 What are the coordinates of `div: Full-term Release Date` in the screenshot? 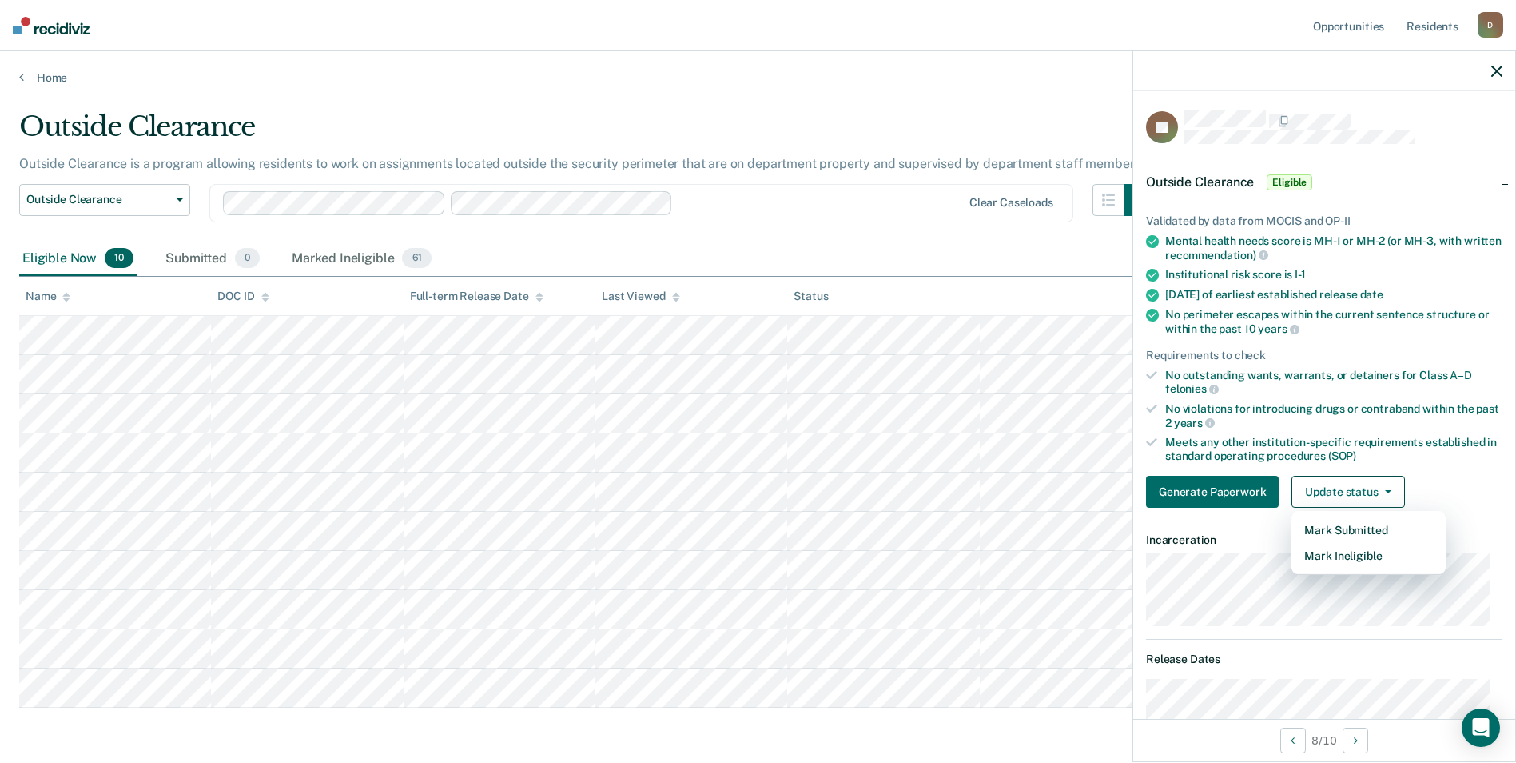 It's located at (476, 296).